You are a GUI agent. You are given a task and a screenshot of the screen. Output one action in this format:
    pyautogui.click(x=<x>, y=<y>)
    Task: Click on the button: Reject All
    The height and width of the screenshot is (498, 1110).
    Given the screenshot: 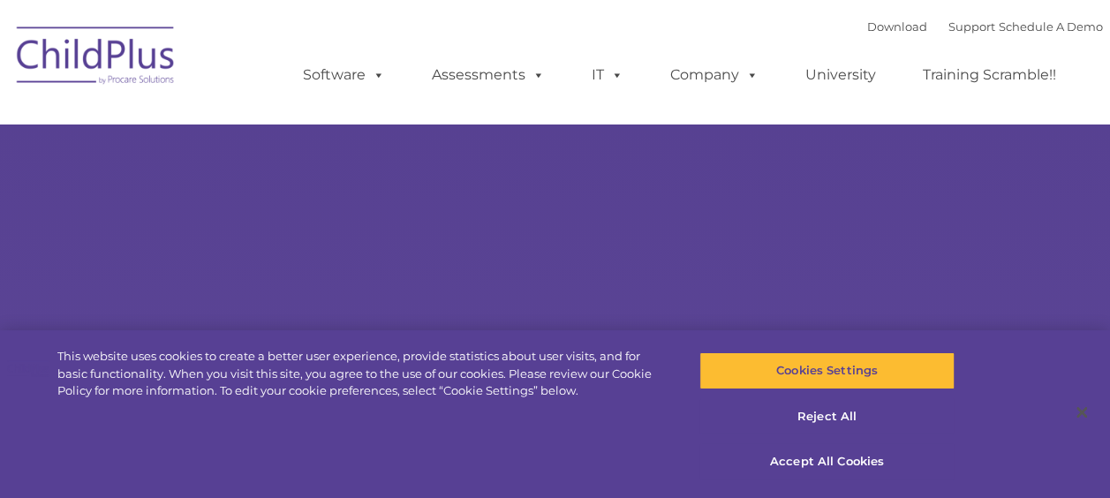 What is the action you would take?
    pyautogui.click(x=826, y=417)
    